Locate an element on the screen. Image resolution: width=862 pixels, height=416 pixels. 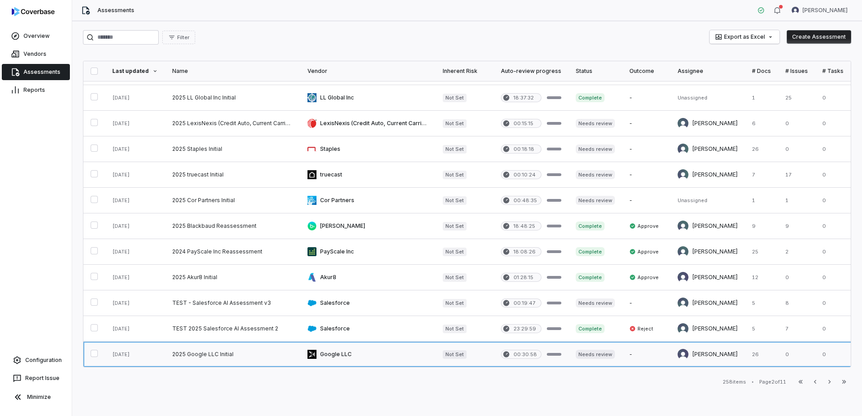
div: 258 items is located at coordinates (734, 382).